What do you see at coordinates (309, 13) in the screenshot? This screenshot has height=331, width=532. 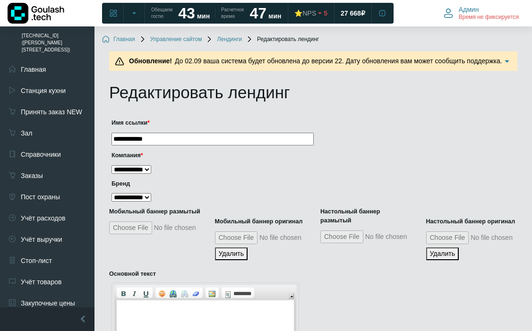 I see `span: NPS` at bounding box center [309, 13].